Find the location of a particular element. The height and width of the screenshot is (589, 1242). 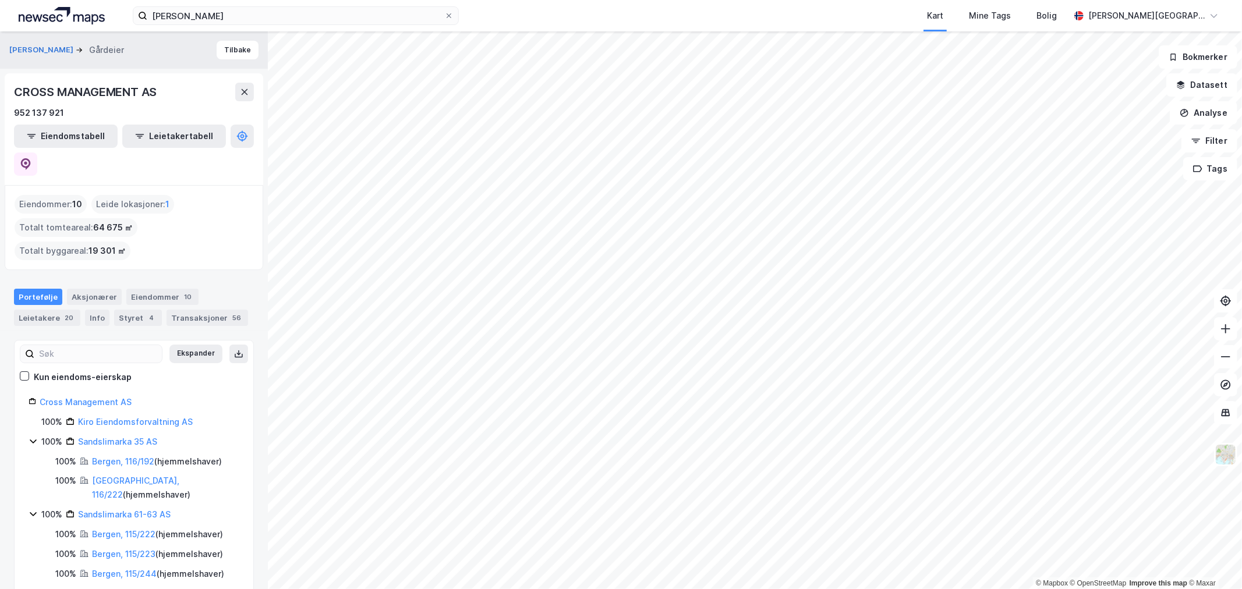

button: Ekspander is located at coordinates (196, 354).